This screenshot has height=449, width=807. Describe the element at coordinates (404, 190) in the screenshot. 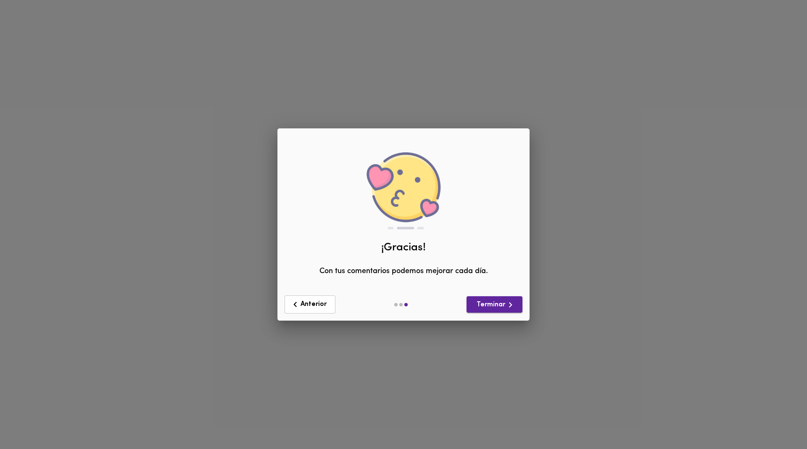

I see `img: love.png` at that location.